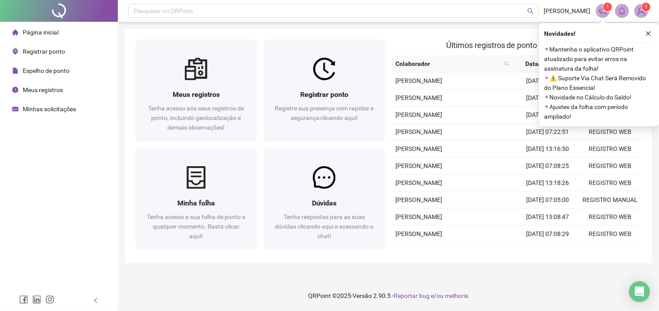 The image size is (659, 311). Describe the element at coordinates (599, 97) in the screenshot. I see `span: ⚬ Novidade no Cálculo do Saldo!` at that location.